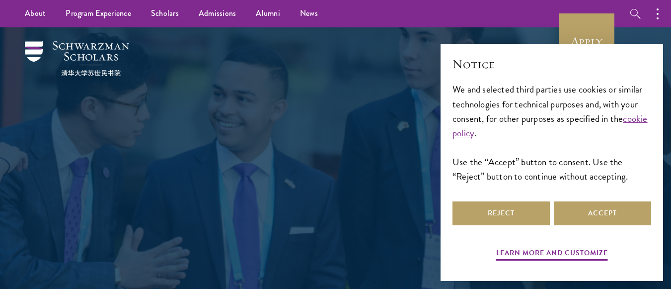 This screenshot has height=289, width=671. What do you see at coordinates (602, 213) in the screenshot?
I see `button: Accept` at bounding box center [602, 213].